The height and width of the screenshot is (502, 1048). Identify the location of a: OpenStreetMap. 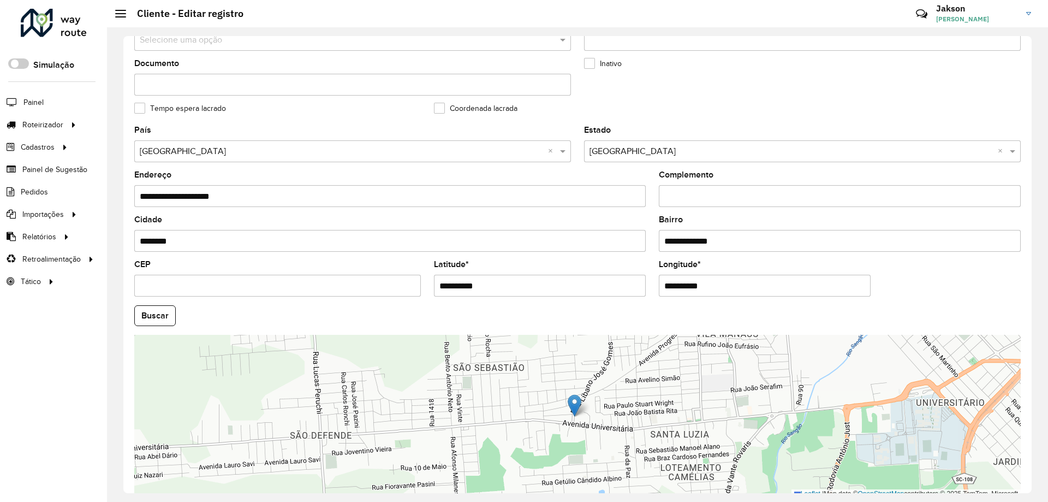
(881, 494).